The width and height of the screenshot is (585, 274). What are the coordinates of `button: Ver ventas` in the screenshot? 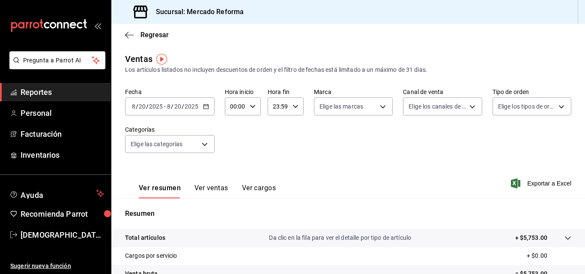 It's located at (211, 191).